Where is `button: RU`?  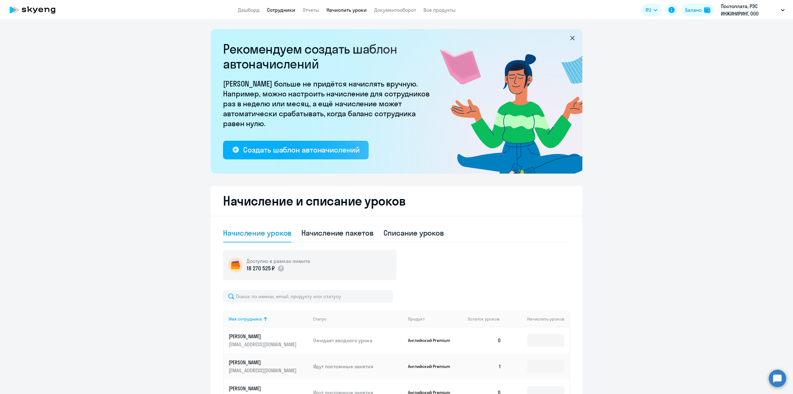
button: RU is located at coordinates (652, 10).